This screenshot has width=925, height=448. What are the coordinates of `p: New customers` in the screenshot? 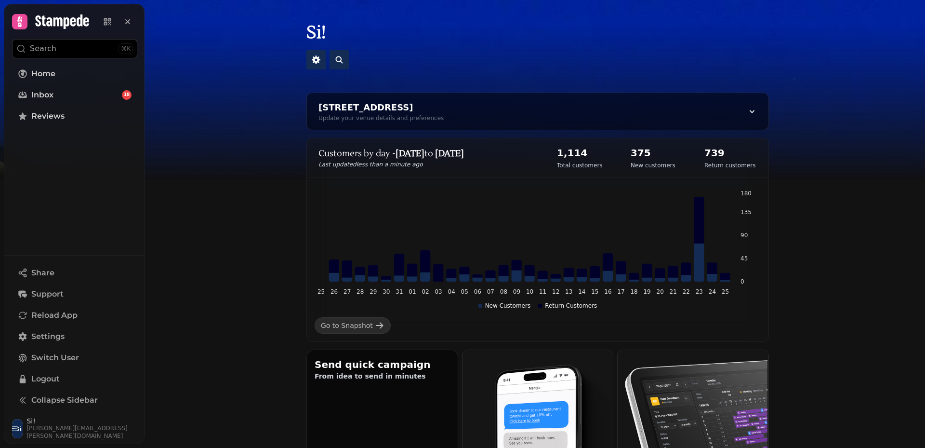 It's located at (653, 165).